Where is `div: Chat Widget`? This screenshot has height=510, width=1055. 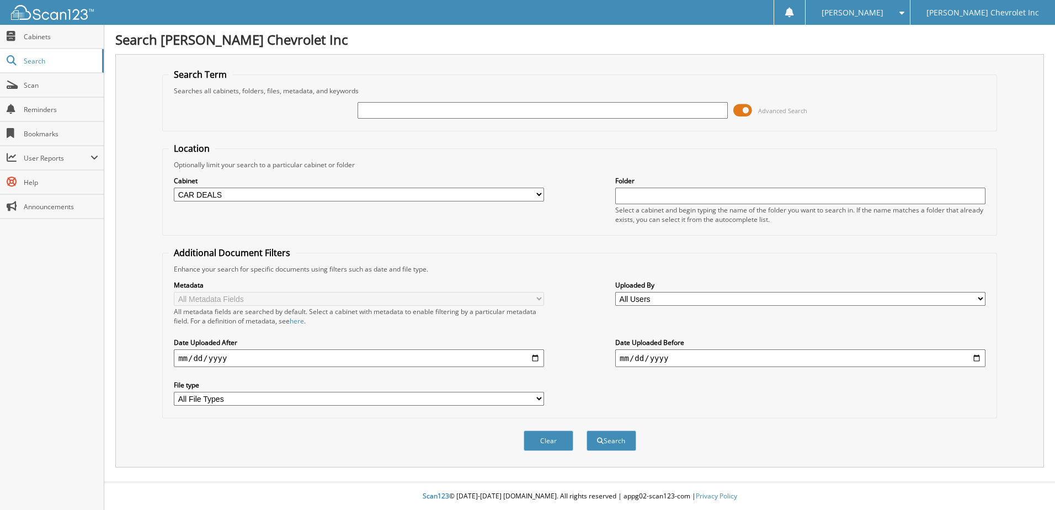 div: Chat Widget is located at coordinates (1027, 483).